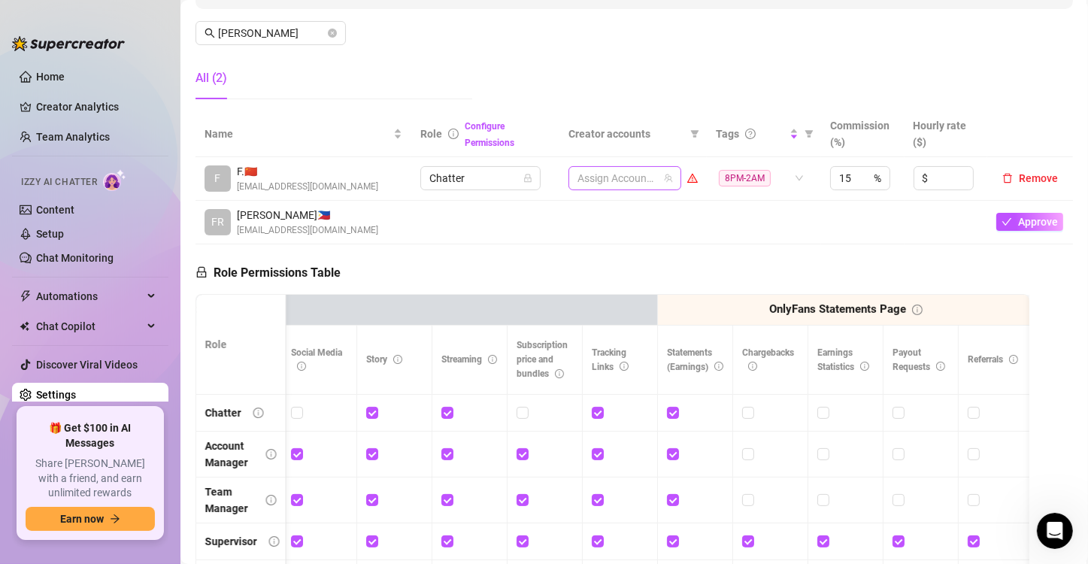  What do you see at coordinates (217, 222) in the screenshot?
I see `span: FR` at bounding box center [217, 222].